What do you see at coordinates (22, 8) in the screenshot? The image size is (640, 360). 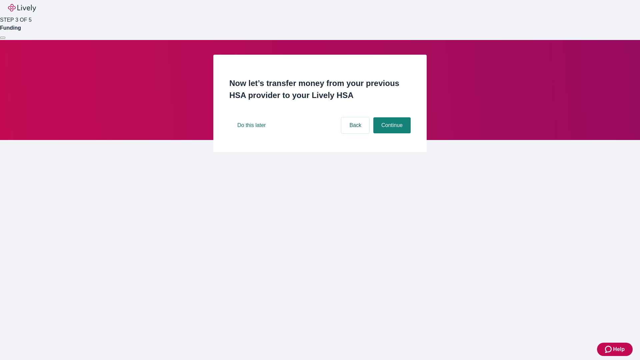 I see `img: Lively` at bounding box center [22, 8].